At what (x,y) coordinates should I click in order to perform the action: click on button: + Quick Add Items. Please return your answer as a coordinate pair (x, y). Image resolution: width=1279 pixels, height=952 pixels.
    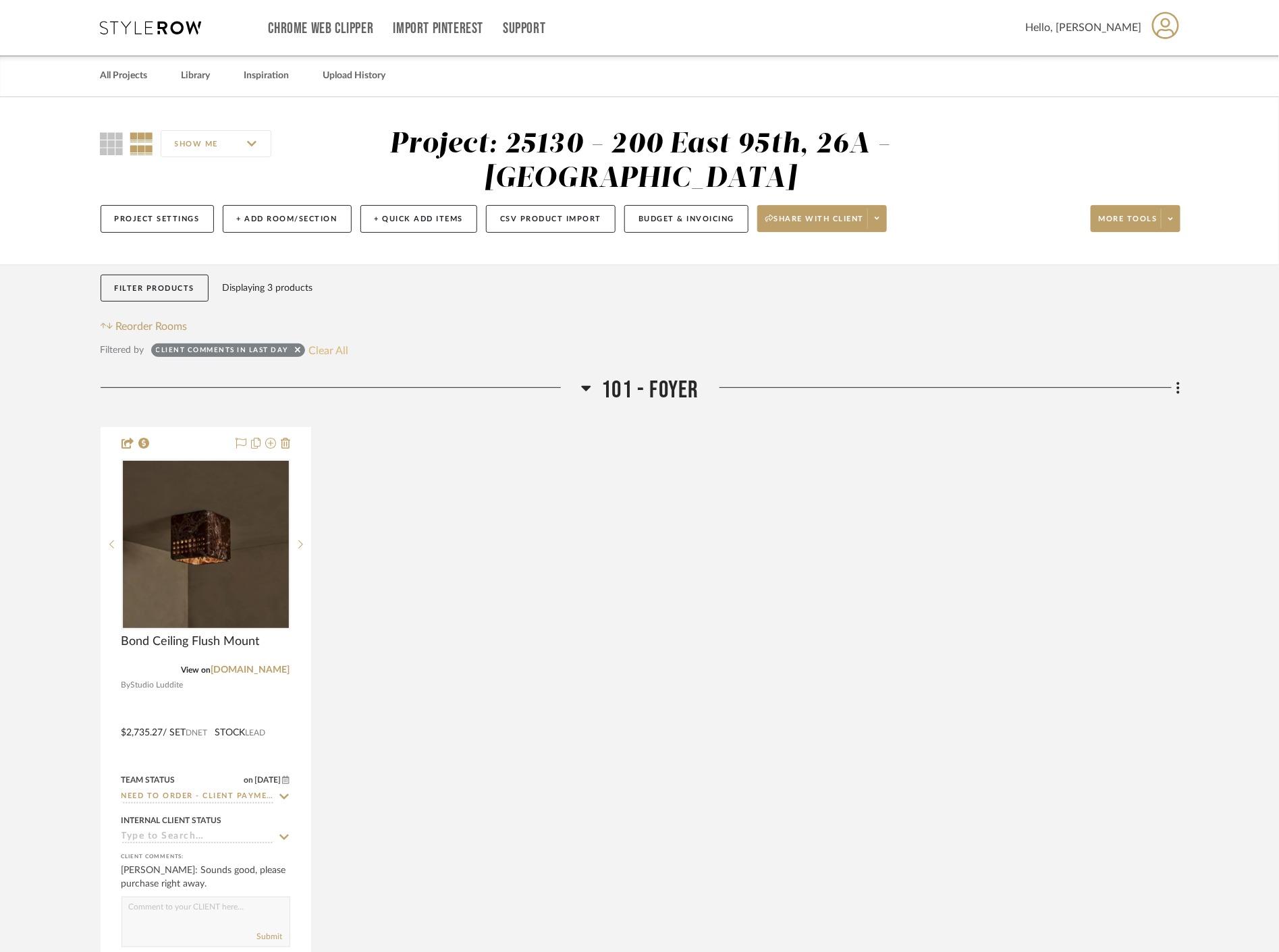
    Looking at the image, I should click on (419, 218).